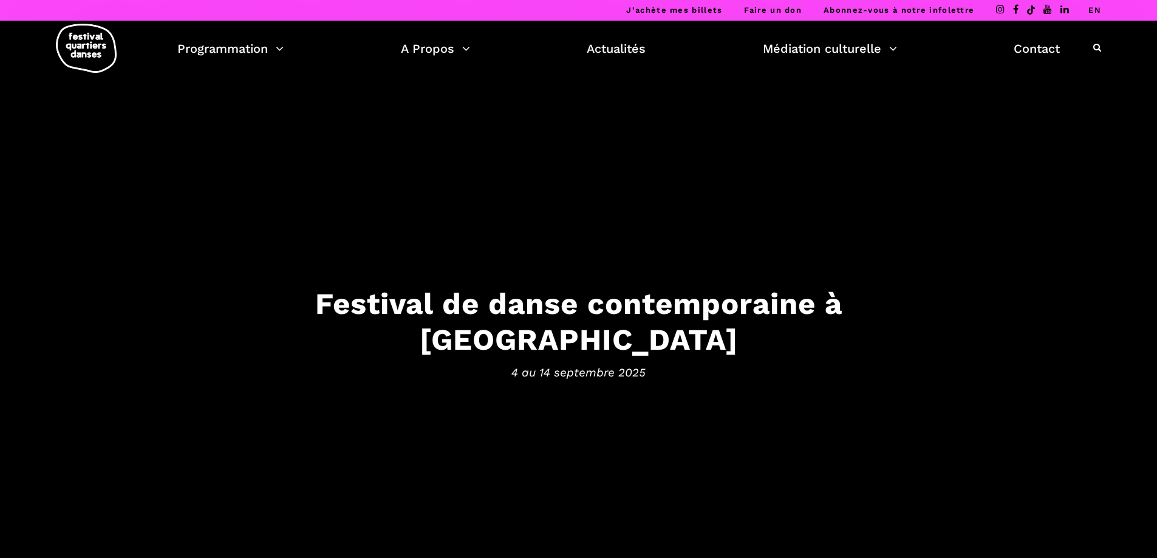 Image resolution: width=1157 pixels, height=558 pixels. Describe the element at coordinates (230, 49) in the screenshot. I see `a: Programmation` at that location.